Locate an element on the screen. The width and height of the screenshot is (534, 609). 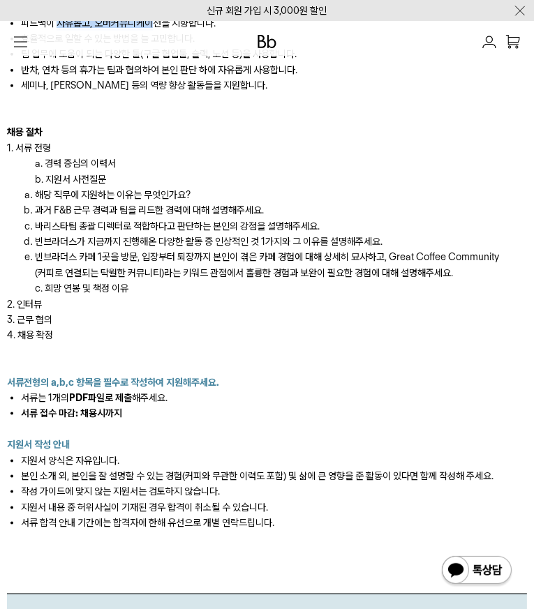
p: a. 경력 중심의 이력서 is located at coordinates (281, 163).